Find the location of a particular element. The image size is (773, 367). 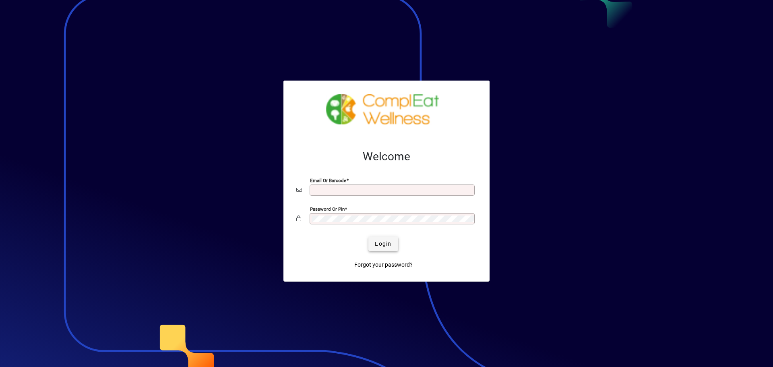

a: Forgot your password? is located at coordinates (383, 264).